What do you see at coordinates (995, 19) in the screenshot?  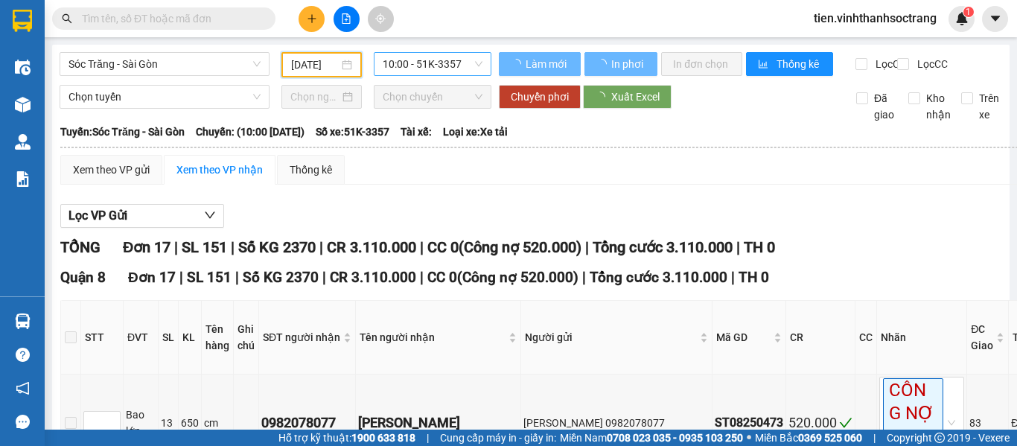 I see `button: caret-down` at bounding box center [995, 19].